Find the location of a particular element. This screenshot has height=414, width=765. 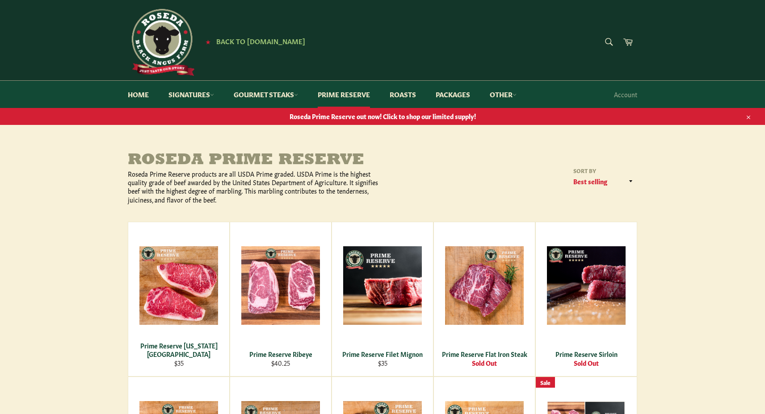

a: Prime Reserve is located at coordinates (343, 94).